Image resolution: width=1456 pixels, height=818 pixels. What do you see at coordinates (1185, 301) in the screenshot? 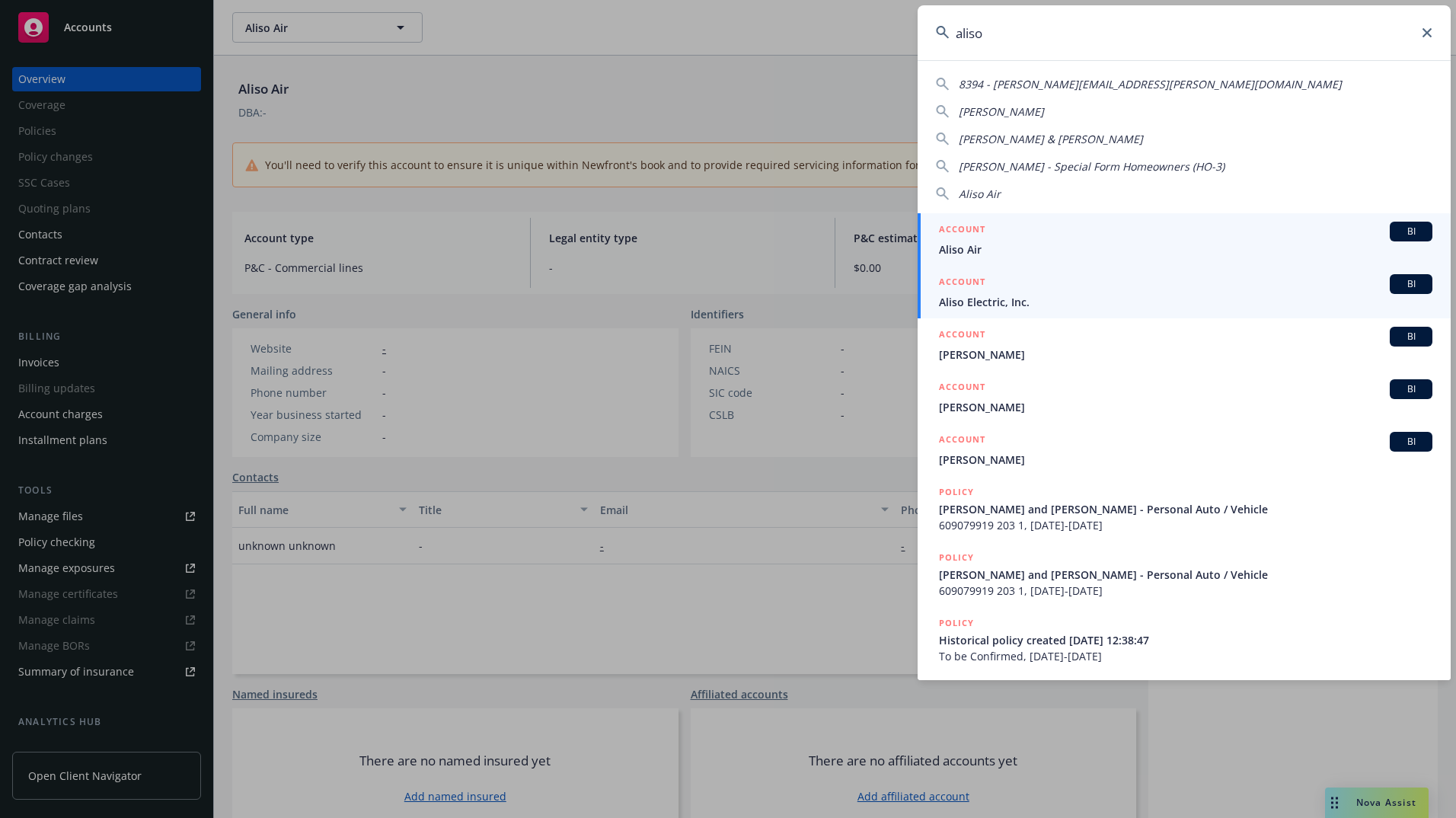
I see `span: Aliso Electric, Inc.` at bounding box center [1185, 301].